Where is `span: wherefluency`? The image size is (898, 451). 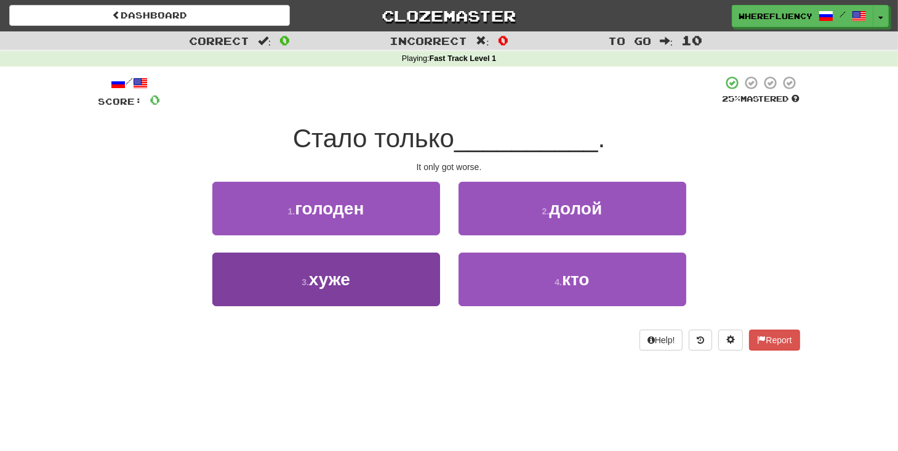 span: wherefluency is located at coordinates (776, 16).